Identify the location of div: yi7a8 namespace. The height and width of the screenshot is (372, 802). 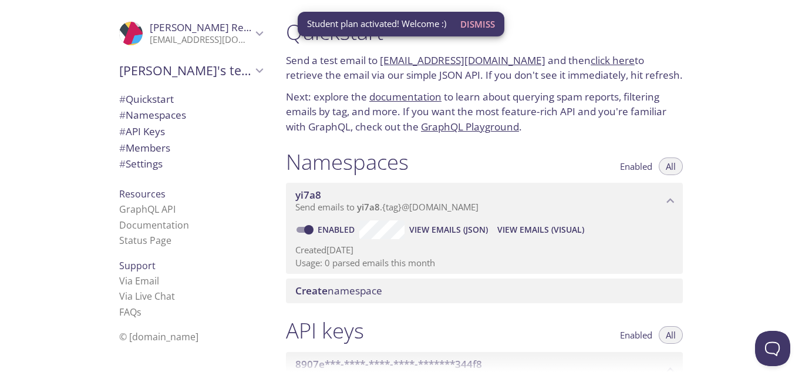
(484, 201).